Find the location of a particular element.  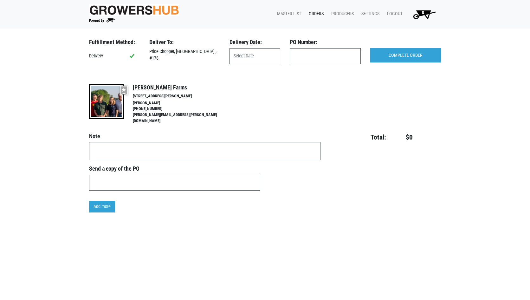

img: Cart is located at coordinates (424, 14).